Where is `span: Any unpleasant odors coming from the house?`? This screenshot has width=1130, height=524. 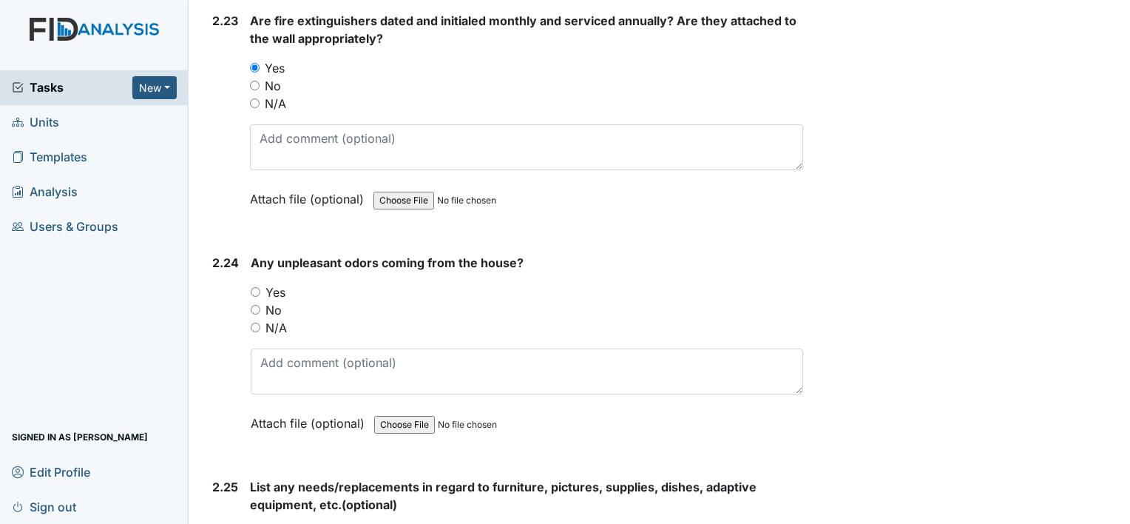
span: Any unpleasant odors coming from the house? is located at coordinates (387, 263).